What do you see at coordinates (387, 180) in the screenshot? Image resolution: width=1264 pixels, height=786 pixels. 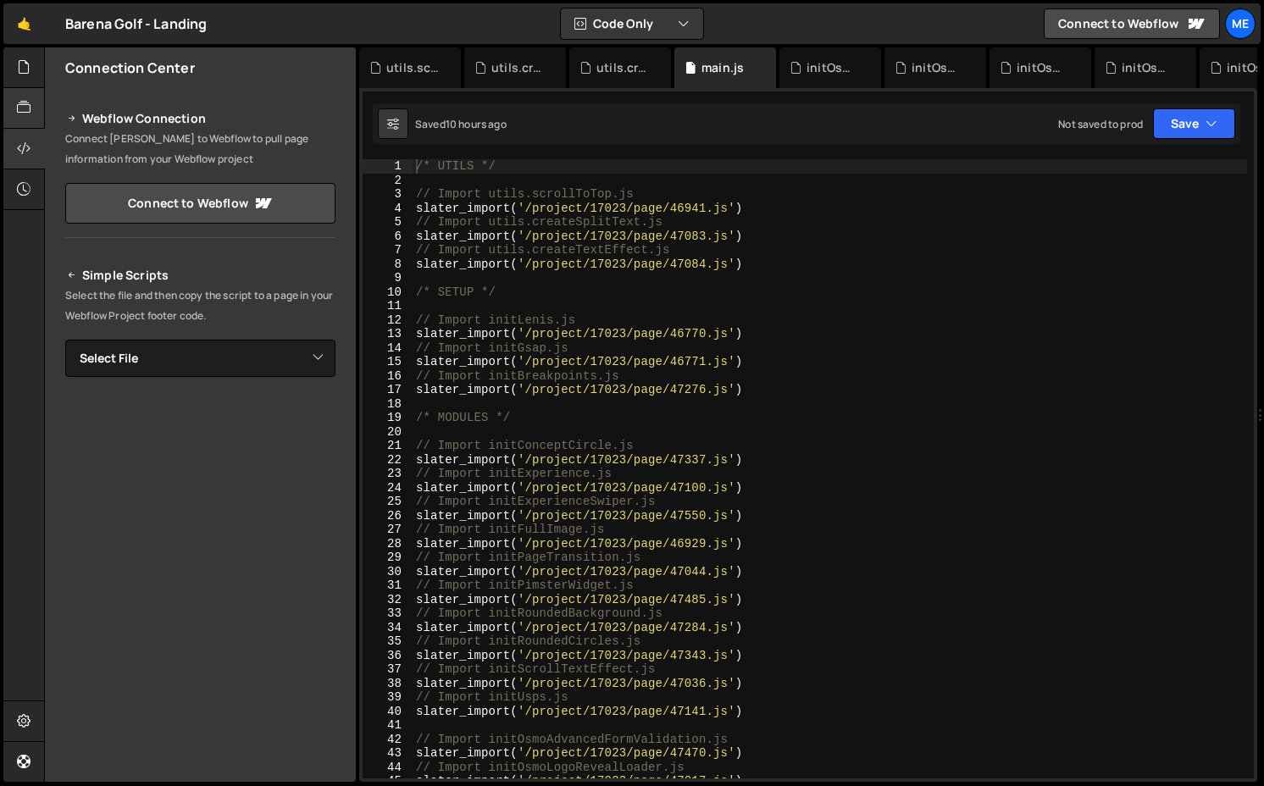 I see `div: 2` at bounding box center [387, 180].